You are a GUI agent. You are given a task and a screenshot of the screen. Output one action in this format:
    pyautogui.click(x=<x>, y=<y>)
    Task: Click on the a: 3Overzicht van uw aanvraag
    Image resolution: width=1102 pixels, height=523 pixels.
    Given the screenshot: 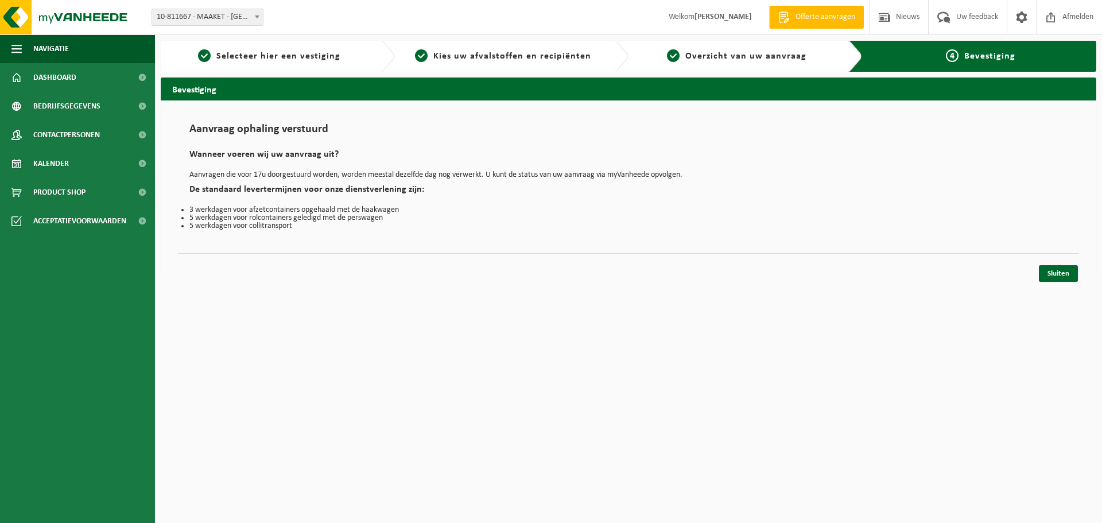 What is the action you would take?
    pyautogui.click(x=737, y=56)
    